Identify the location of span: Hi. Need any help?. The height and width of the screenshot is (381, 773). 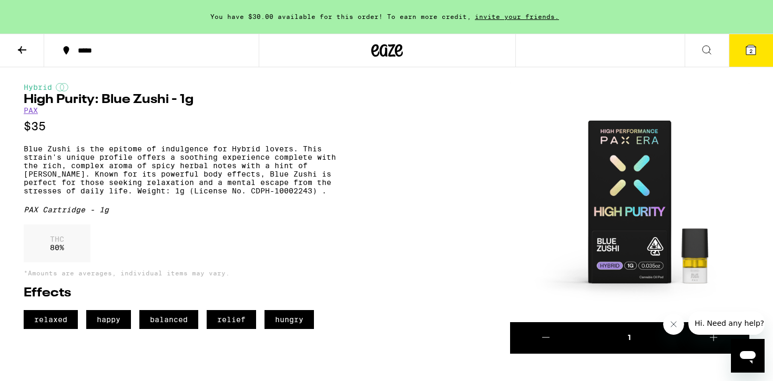
(41, 12).